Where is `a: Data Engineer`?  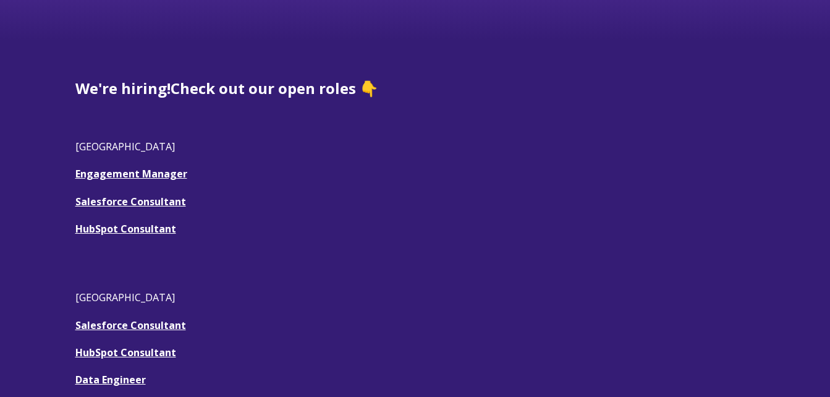 a: Data Engineer is located at coordinates (111, 379).